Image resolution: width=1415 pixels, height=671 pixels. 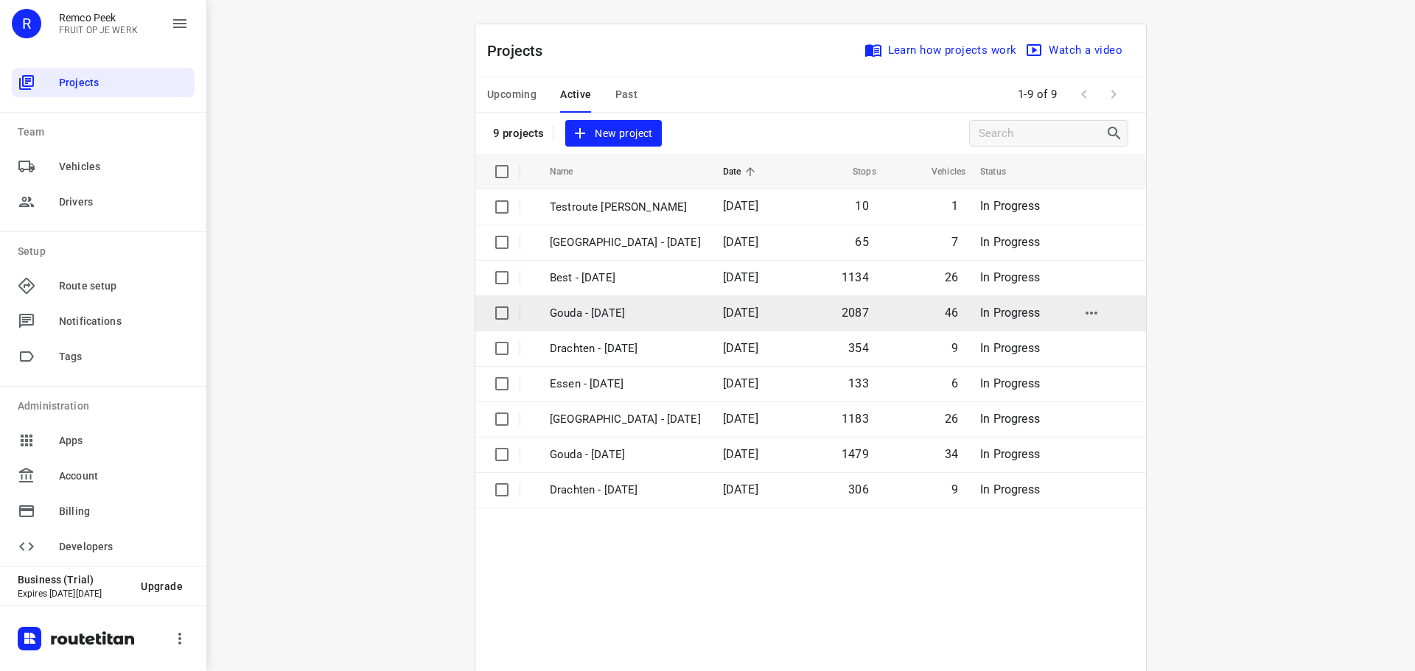 I want to click on span: Notifications, so click(x=124, y=321).